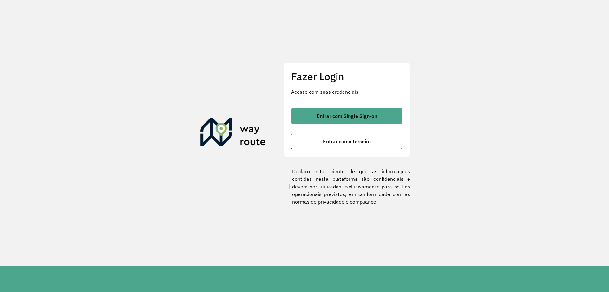 The image size is (609, 292). What do you see at coordinates (233, 133) in the screenshot?
I see `img: Roteirizador AmbevTech` at bounding box center [233, 133].